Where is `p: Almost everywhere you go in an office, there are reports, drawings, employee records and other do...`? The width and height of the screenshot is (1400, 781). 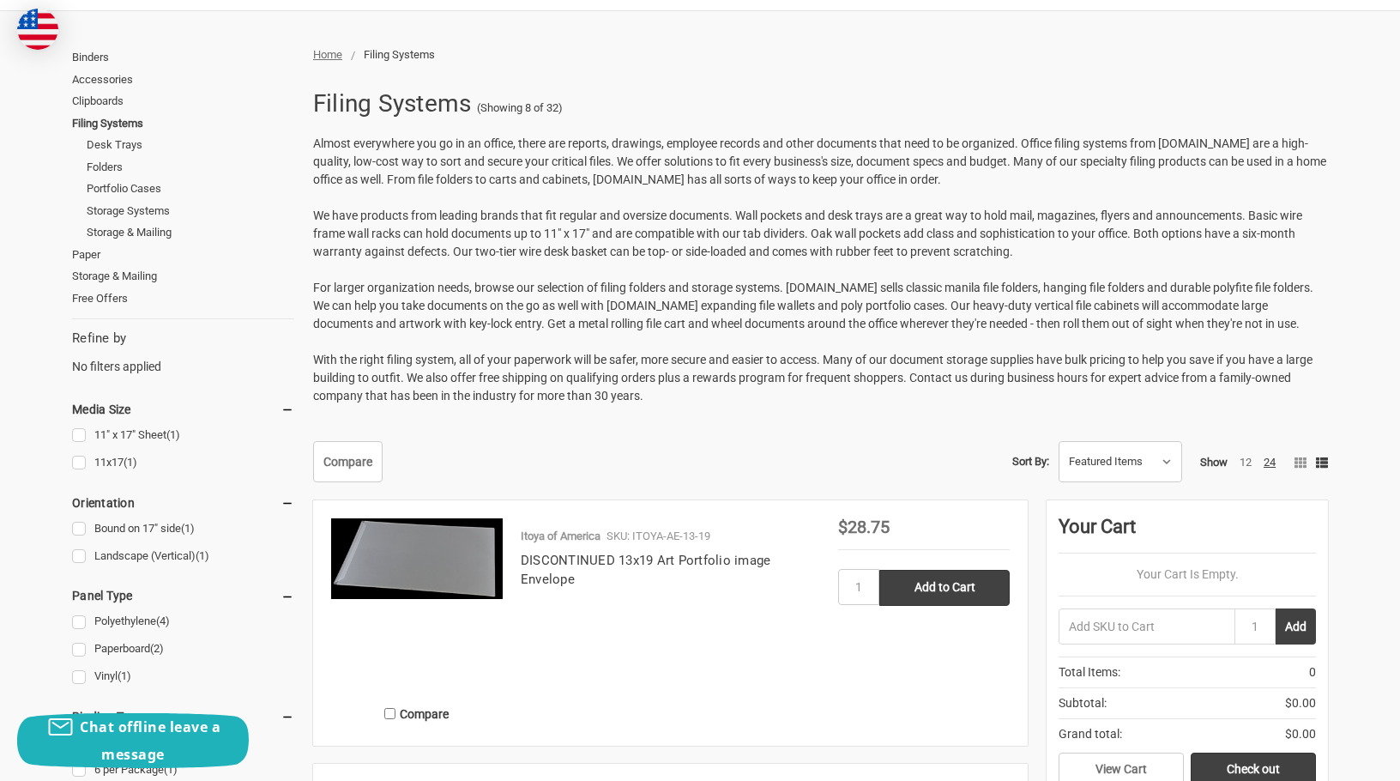 p: Almost everywhere you go in an office, there are reports, drawings, employee records and other do... is located at coordinates (820, 161).